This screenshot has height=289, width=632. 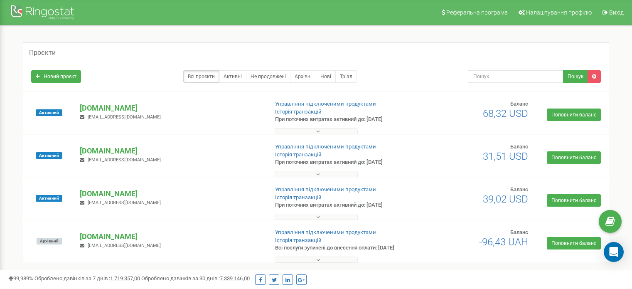 I want to click on span: 39,02 USD, so click(x=505, y=199).